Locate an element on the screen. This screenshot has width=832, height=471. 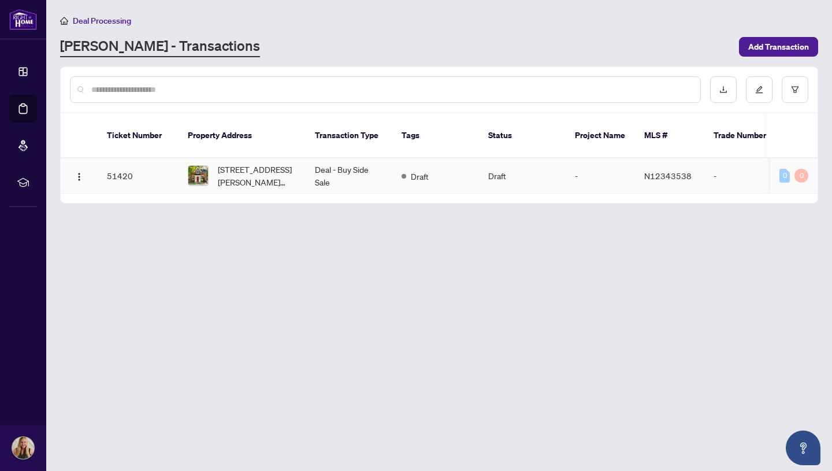
button: Logo is located at coordinates (79, 176).